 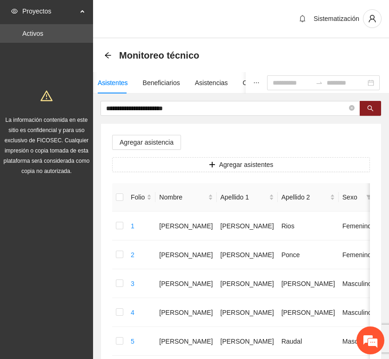 What do you see at coordinates (133, 226) in the screenshot?
I see `a: 1` at bounding box center [133, 226].